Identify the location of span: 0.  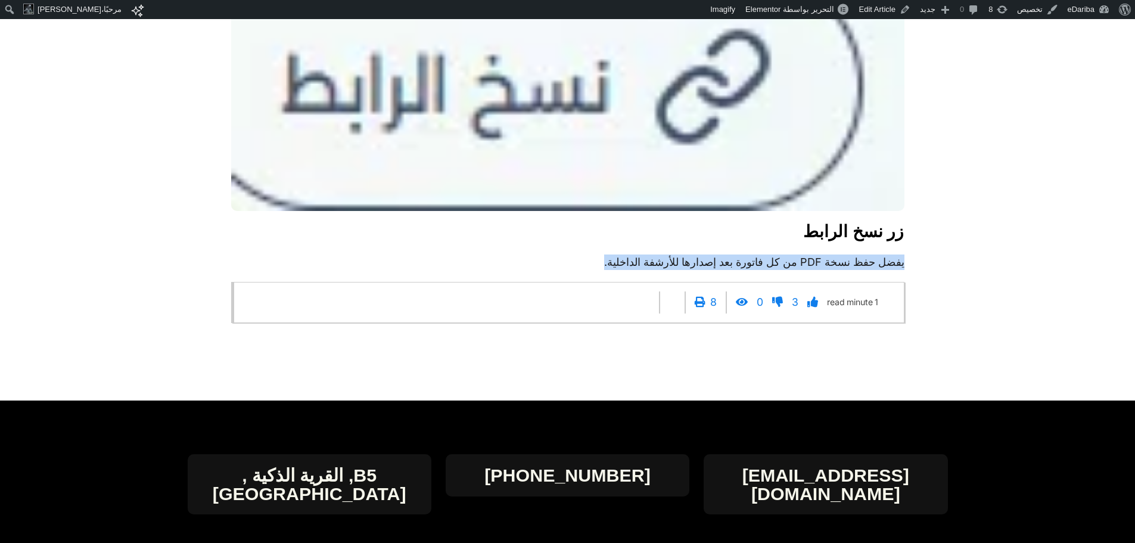
(760, 302).